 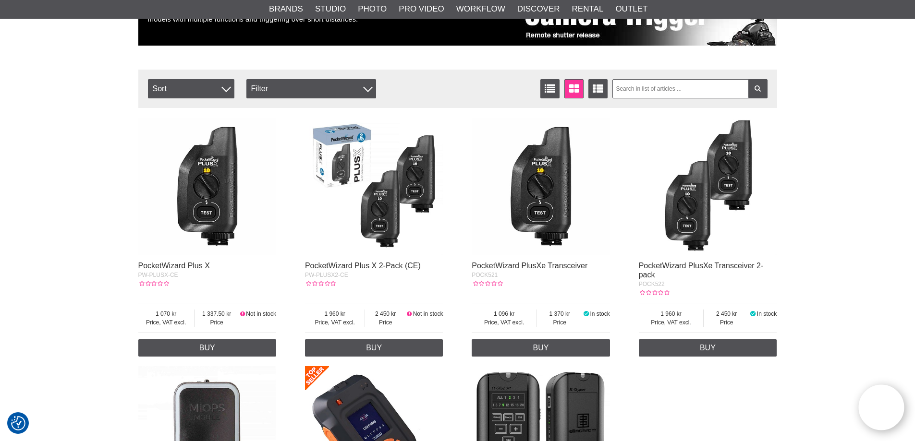 I want to click on a: Brands, so click(x=286, y=9).